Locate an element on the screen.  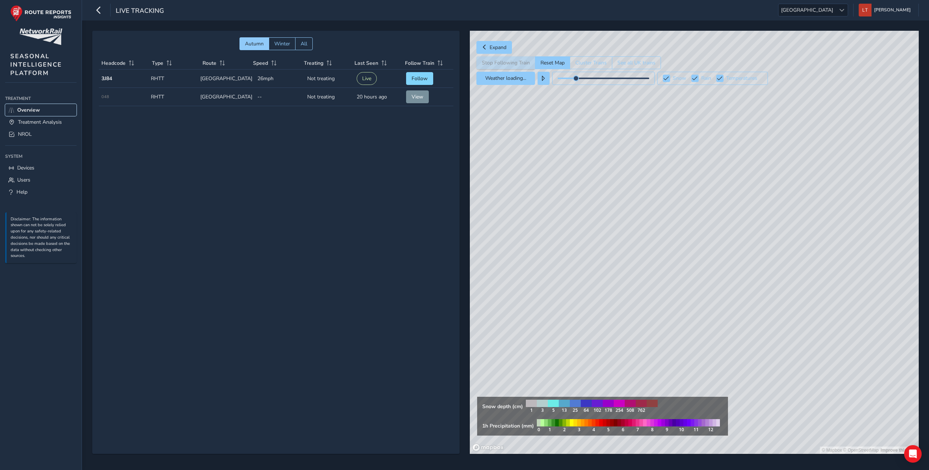
p: Disclaimer: The information shown can not be solely relied upon for any safety-related decisions,... is located at coordinates (42, 238).